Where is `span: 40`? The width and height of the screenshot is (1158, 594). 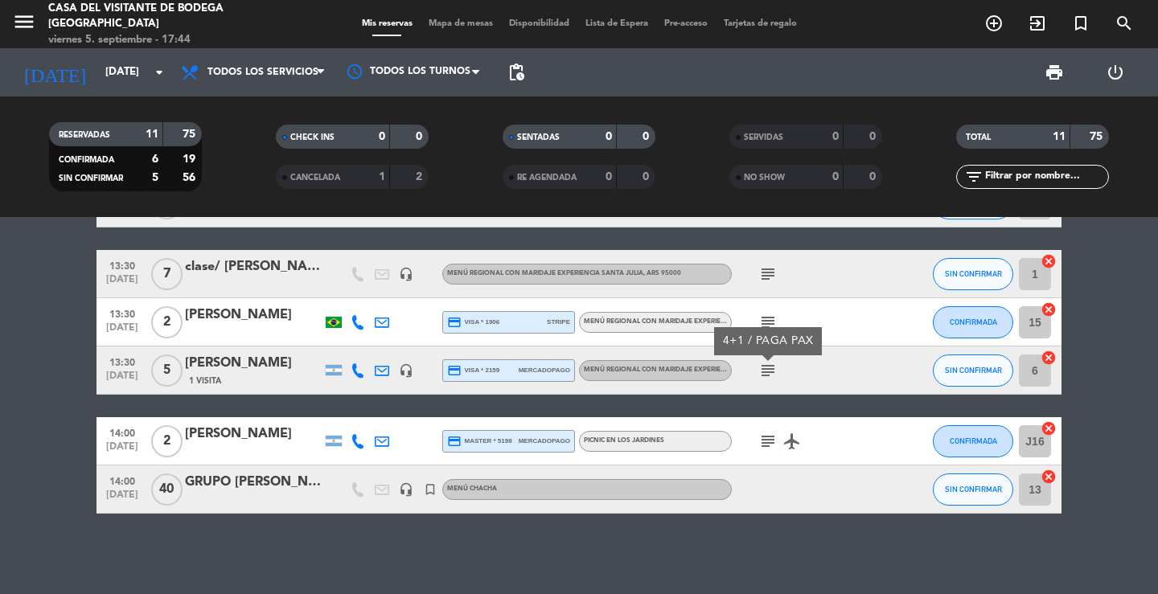 span: 40 is located at coordinates (166, 490).